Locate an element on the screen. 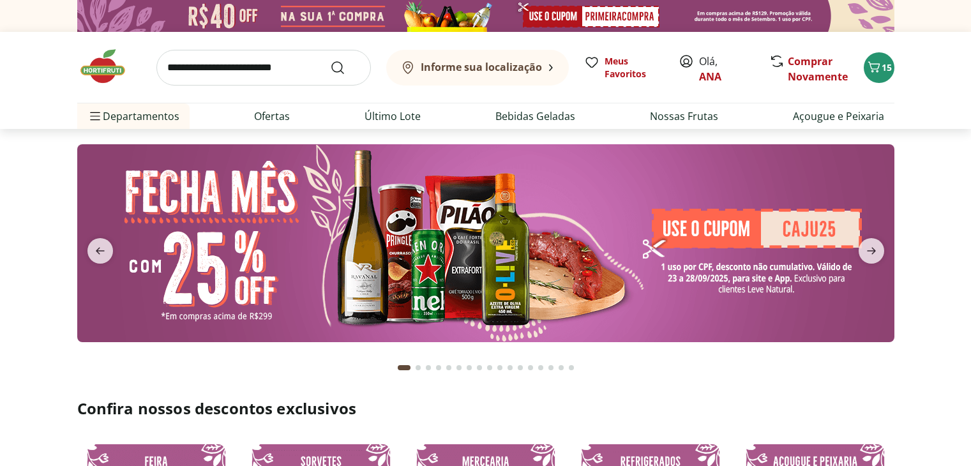 The image size is (971, 466). button: Go to page 12 from fs-carousel is located at coordinates (520, 368).